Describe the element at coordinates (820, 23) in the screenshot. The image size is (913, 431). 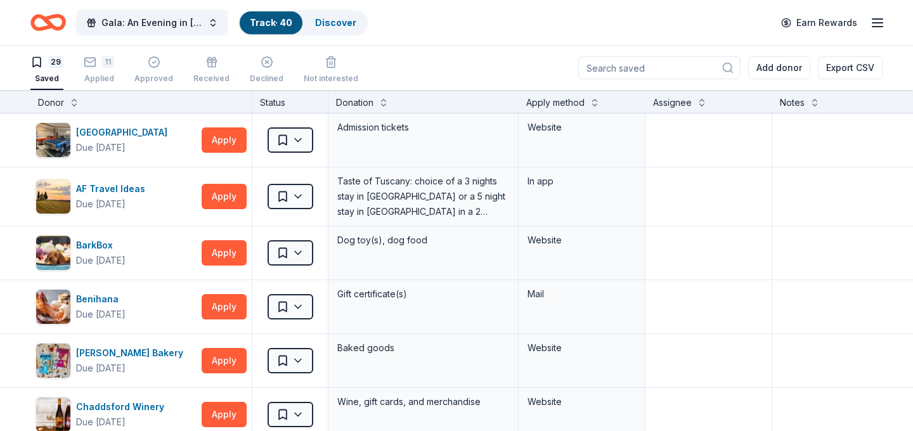
I see `a: Earn Rewards` at that location.